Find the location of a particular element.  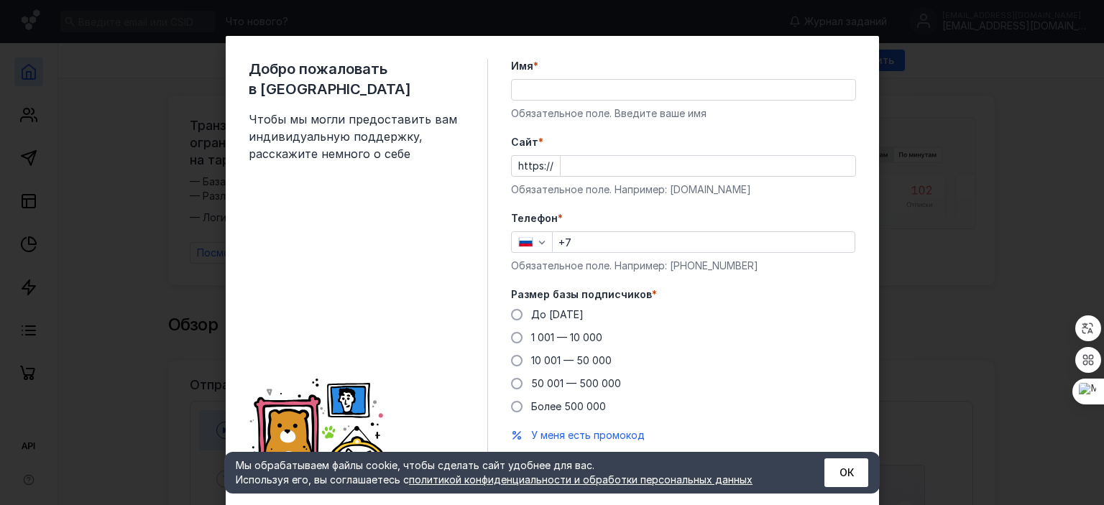

span: 1 001 — 10 000 is located at coordinates (566, 337).